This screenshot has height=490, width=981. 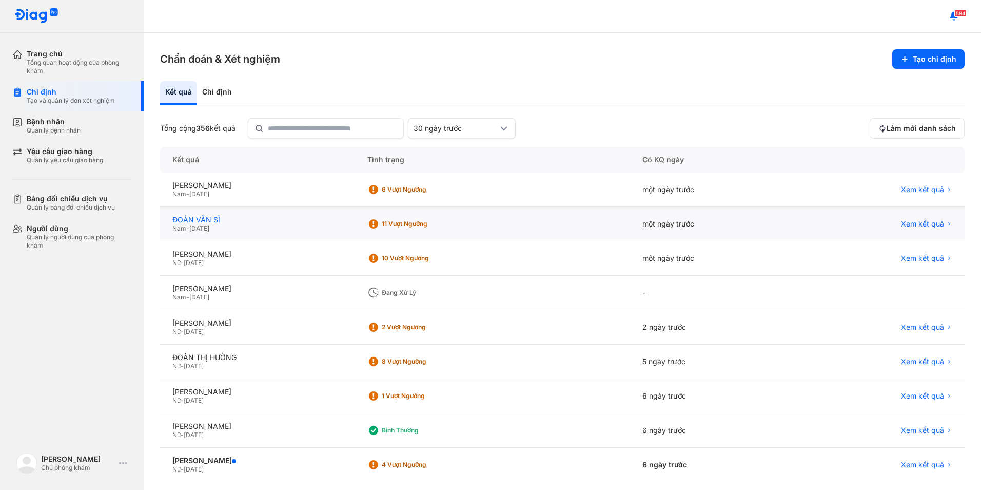 What do you see at coordinates (961, 13) in the screenshot?
I see `span: 584` at bounding box center [961, 13].